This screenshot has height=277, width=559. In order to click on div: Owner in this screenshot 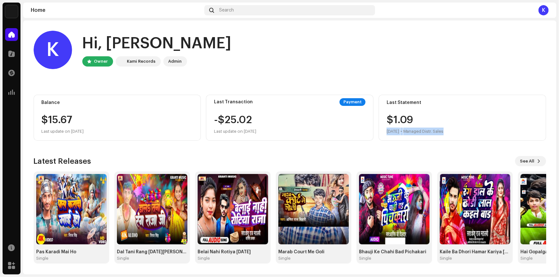, I will do `click(101, 61)`.